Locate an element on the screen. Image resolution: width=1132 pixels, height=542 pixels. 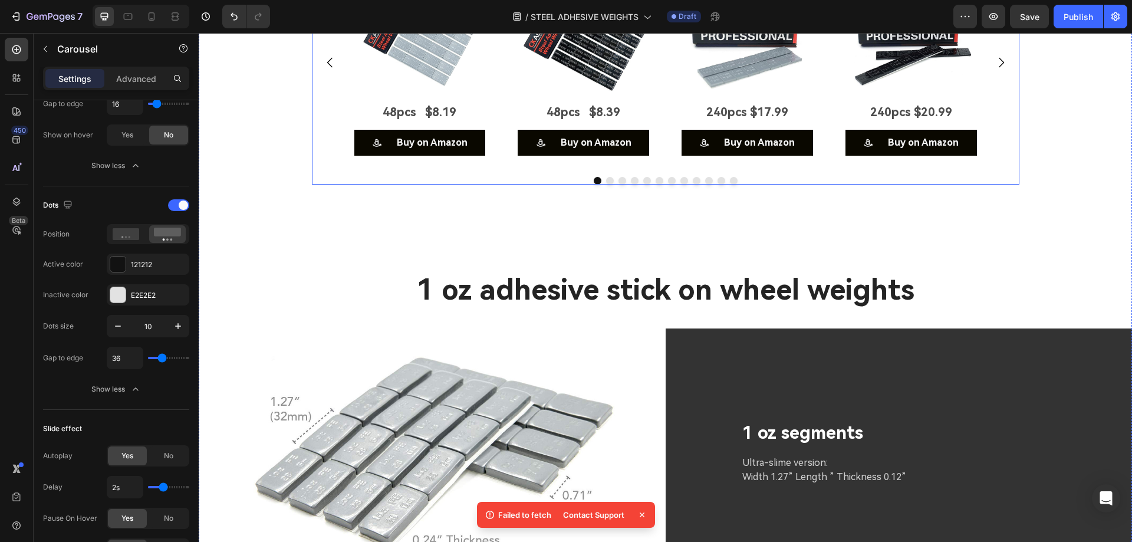
p: 48pcs $8.19 is located at coordinates (221, 79).